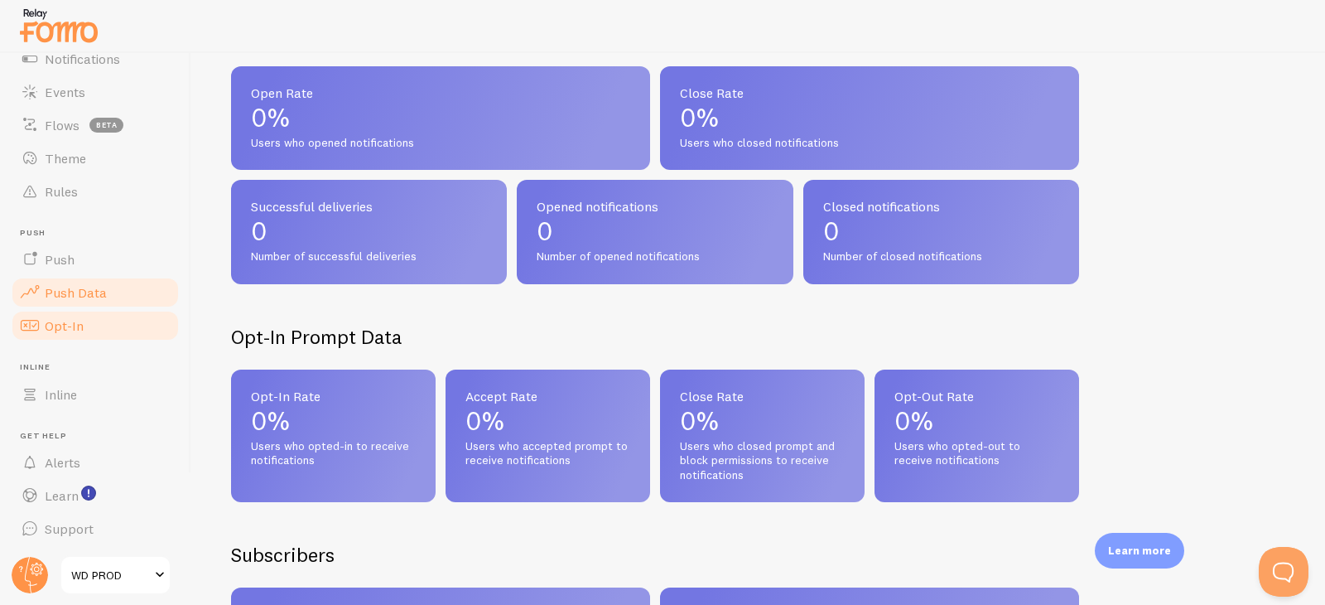 The height and width of the screenshot is (605, 1325). Describe the element at coordinates (282, 554) in the screenshot. I see `h2: Subscribers` at that location.